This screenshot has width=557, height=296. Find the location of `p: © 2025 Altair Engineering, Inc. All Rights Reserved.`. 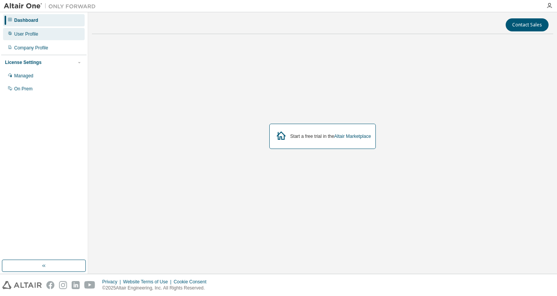

p: © 2025 Altair Engineering, Inc. All Rights Reserved. is located at coordinates (157, 288).